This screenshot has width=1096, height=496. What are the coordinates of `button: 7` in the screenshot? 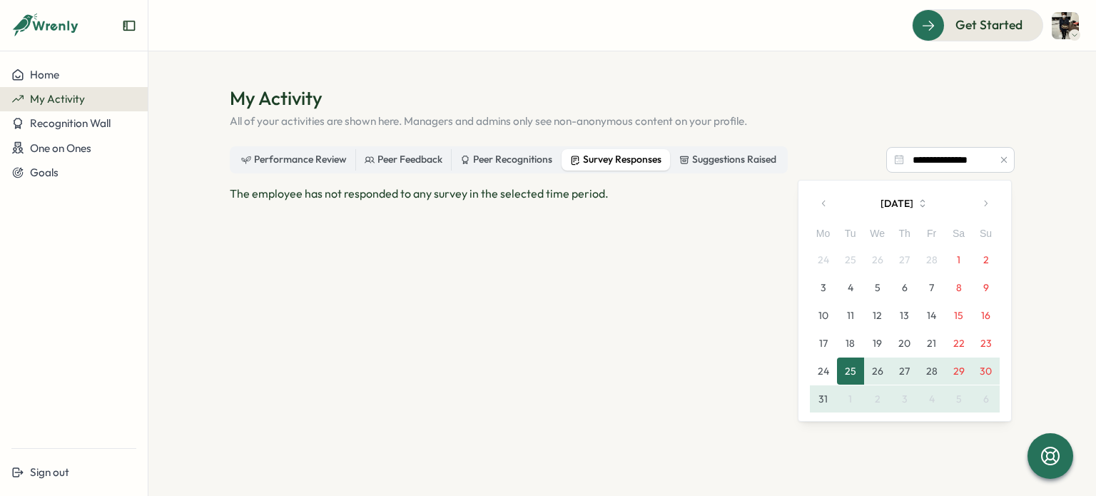 It's located at (932, 288).